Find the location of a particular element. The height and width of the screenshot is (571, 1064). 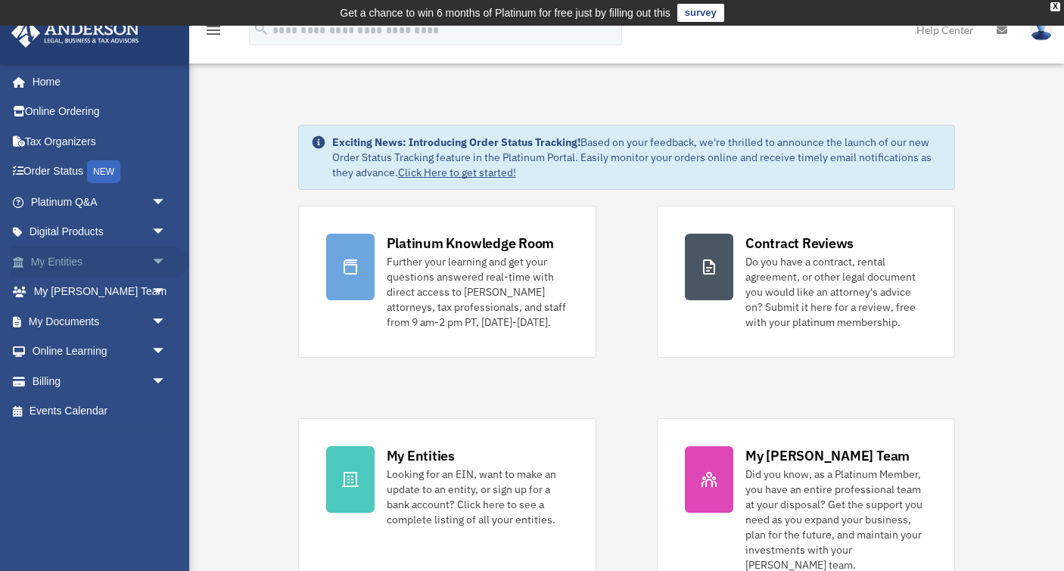

div: Further your learning and get your questions answered real-time with direct access to [PERSON_NAM... is located at coordinates (477, 292).